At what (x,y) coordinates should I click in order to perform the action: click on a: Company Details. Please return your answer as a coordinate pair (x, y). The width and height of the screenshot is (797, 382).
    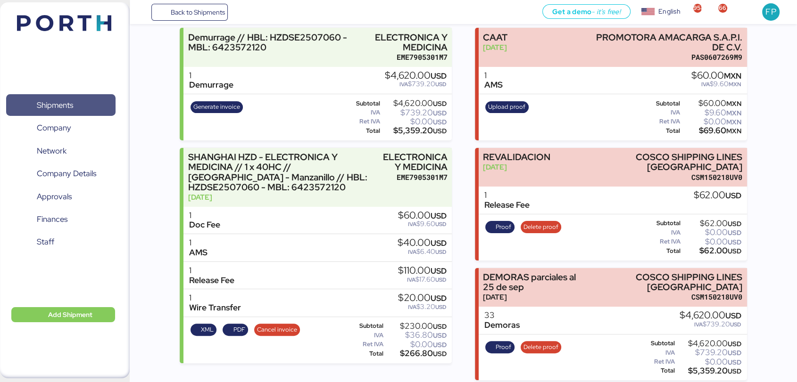
    Looking at the image, I should click on (61, 174).